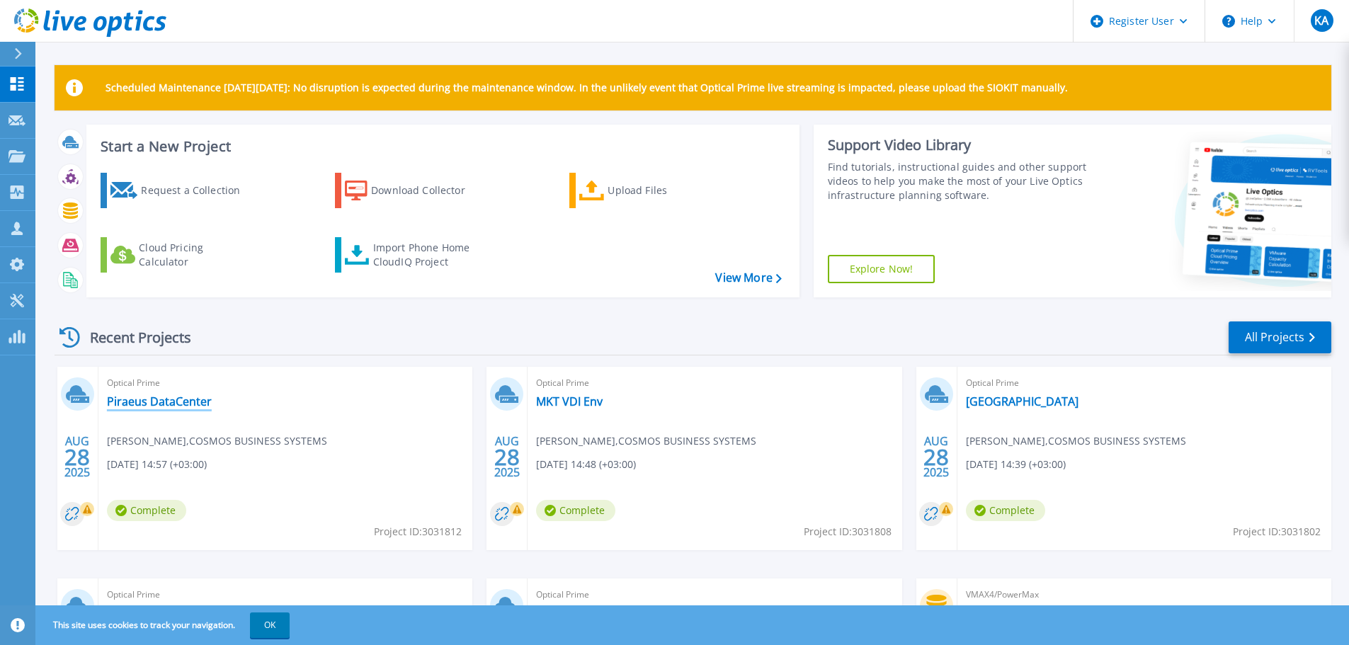  What do you see at coordinates (413, 190) in the screenshot?
I see `a: Download Collector` at bounding box center [413, 190].